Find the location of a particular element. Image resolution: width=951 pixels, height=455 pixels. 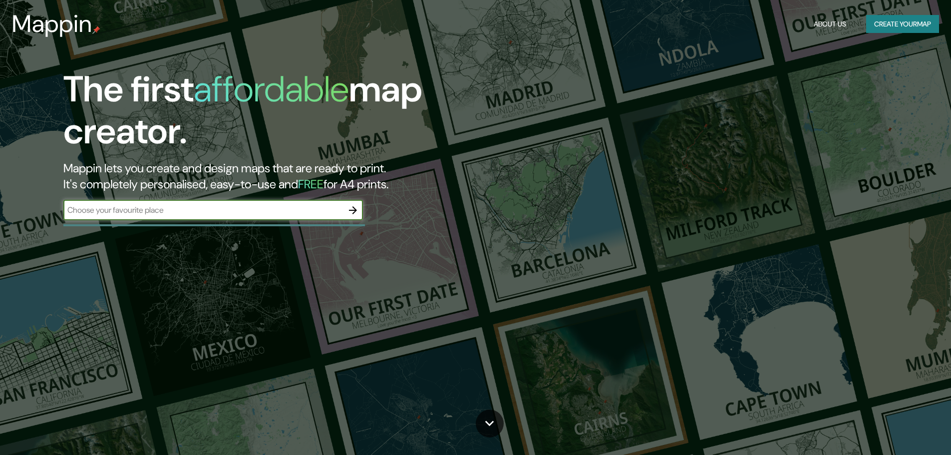

img: mappin-pin is located at coordinates (96, 30).